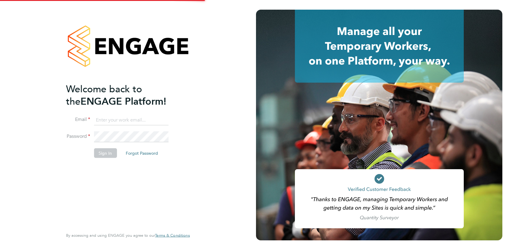 The width and height of the screenshot is (512, 250). What do you see at coordinates (125, 95) in the screenshot?
I see `h2: ENGAGE Platform!` at bounding box center [125, 95].